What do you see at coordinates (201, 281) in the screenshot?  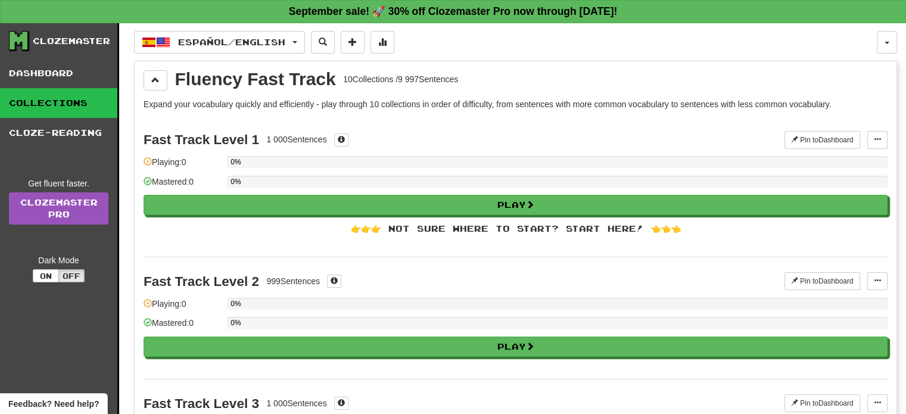 I see `div: Fast Track Level 2` at bounding box center [201, 281].